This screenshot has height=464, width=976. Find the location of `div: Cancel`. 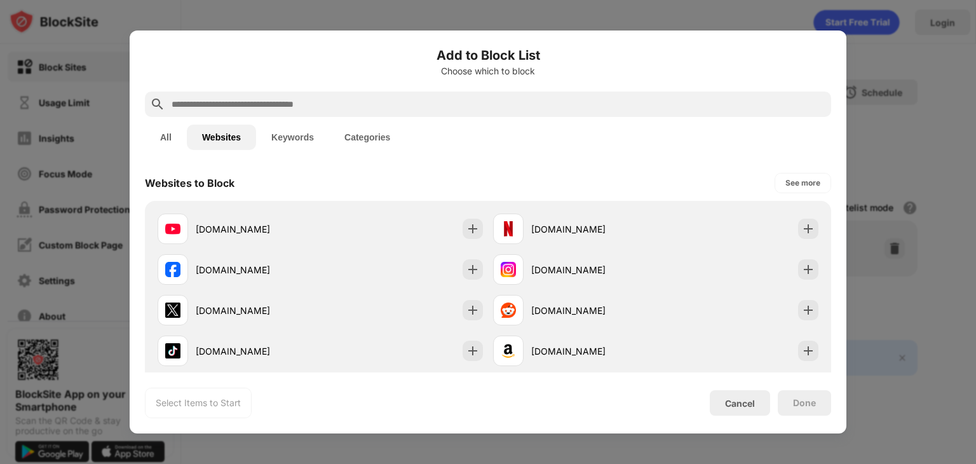

div: Cancel is located at coordinates (740, 403).